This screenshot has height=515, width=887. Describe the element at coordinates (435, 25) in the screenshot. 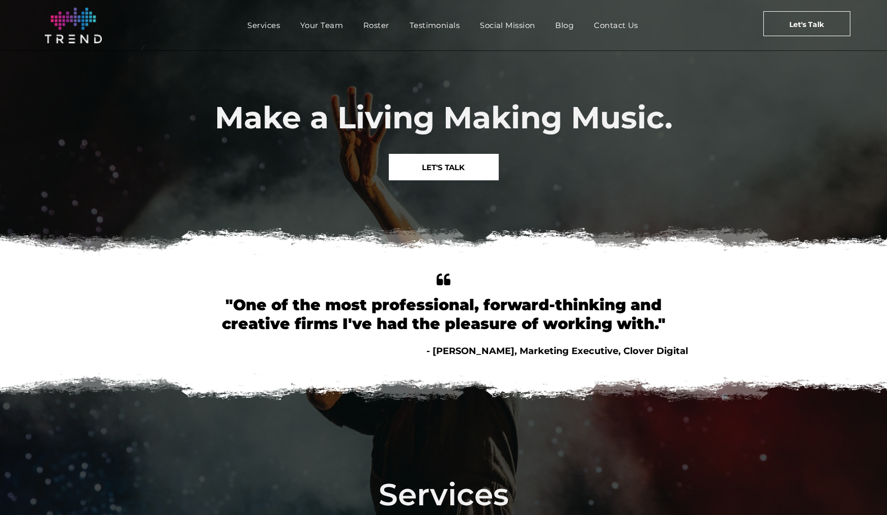

I see `a: Testimonials` at that location.